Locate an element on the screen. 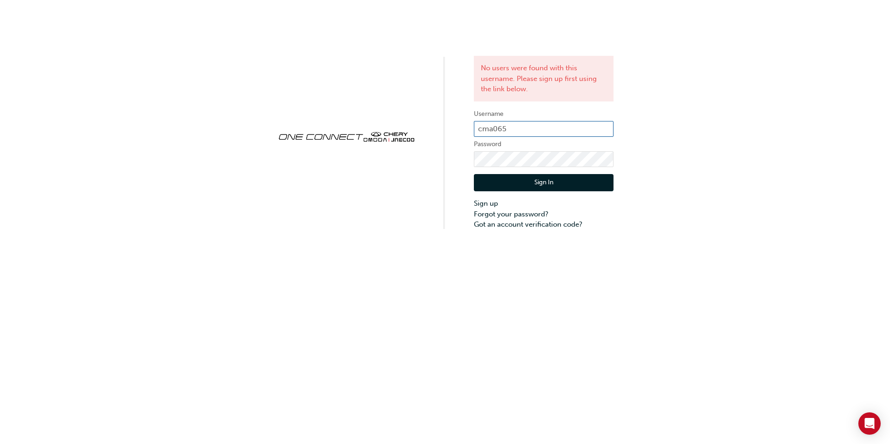 The height and width of the screenshot is (444, 890). input: Username is located at coordinates (544, 129).